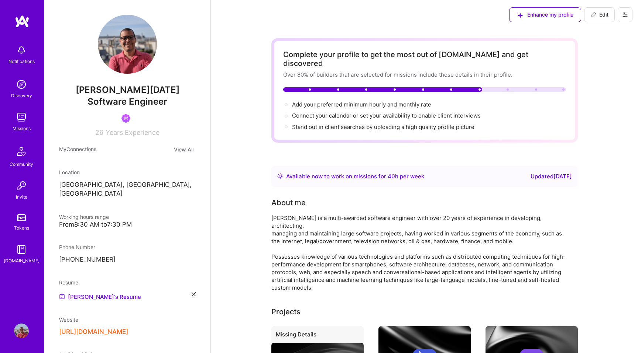 The image size is (638, 353). I want to click on span: Phone Number, so click(77, 247).